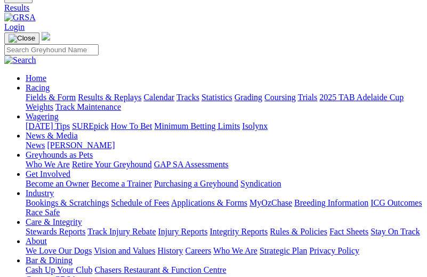 The width and height of the screenshot is (427, 277). What do you see at coordinates (22, 38) in the screenshot?
I see `button: Toggle navigation` at bounding box center [22, 38].